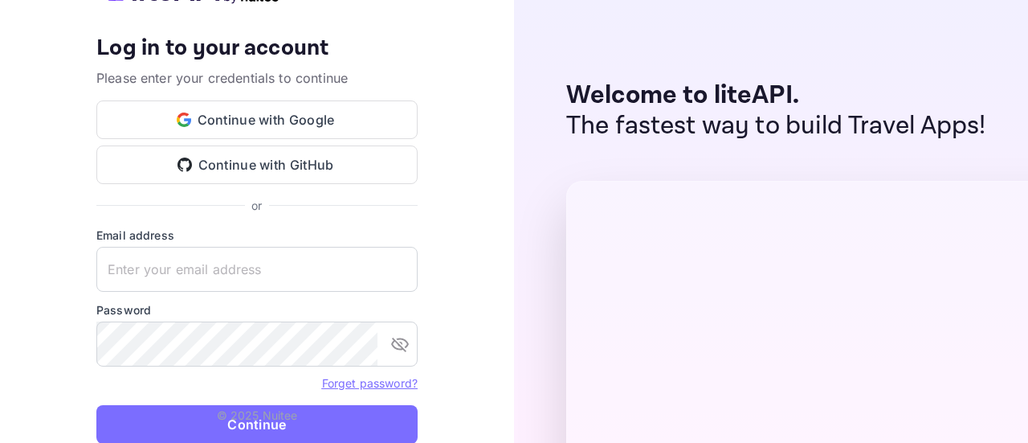 This screenshot has height=443, width=1028. What do you see at coordinates (776, 96) in the screenshot?
I see `p: Welcome to liteAPI.` at bounding box center [776, 96].